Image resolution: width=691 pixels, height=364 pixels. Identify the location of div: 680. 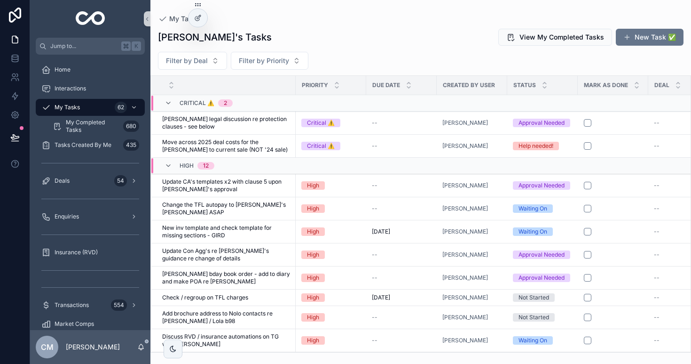
(131, 126).